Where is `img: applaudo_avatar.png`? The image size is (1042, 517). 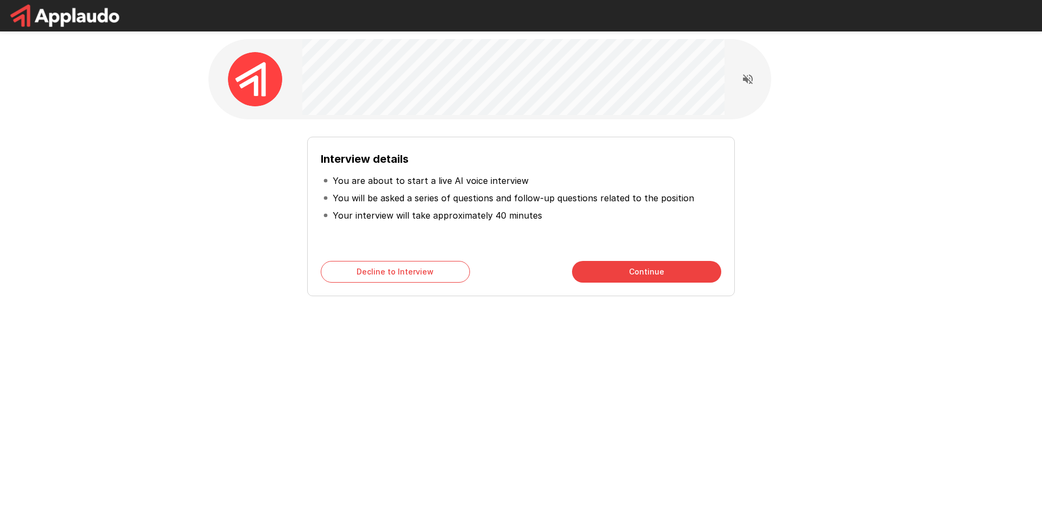 img: applaudo_avatar.png is located at coordinates (255, 79).